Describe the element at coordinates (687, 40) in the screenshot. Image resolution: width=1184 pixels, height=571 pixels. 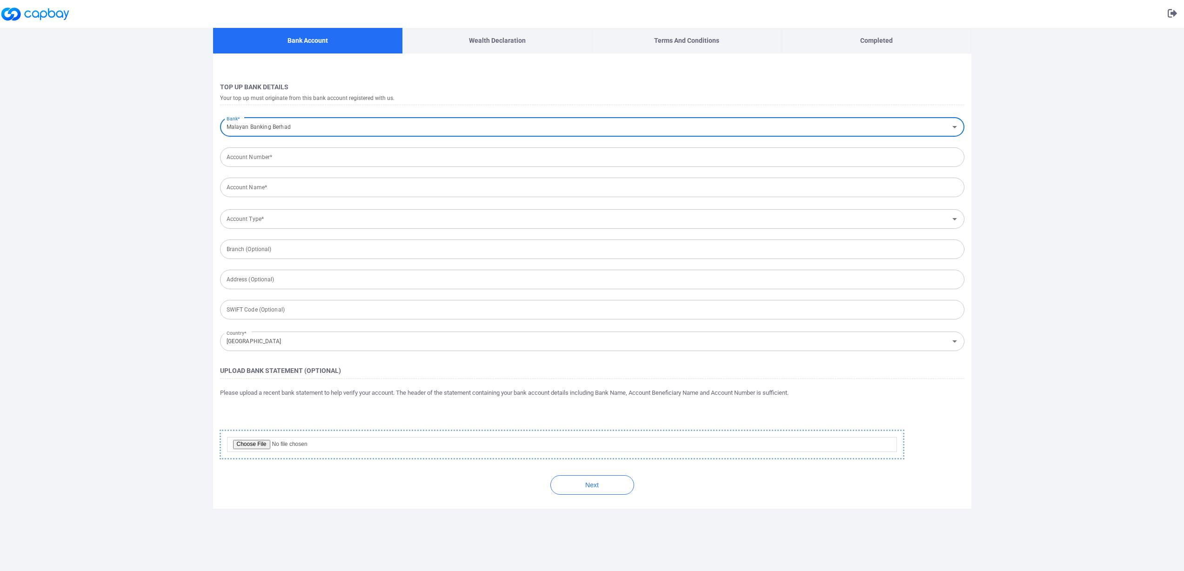
I see `p: Terms and Conditions` at that location.